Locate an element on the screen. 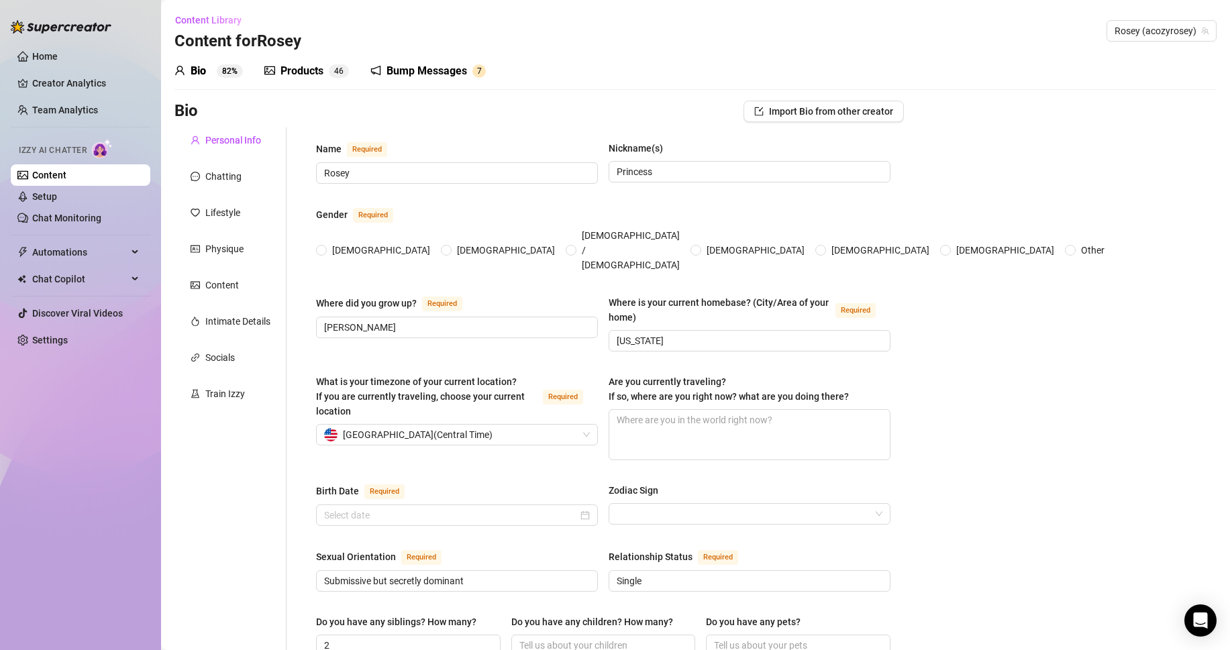 The height and width of the screenshot is (650, 1230). input: Name is located at coordinates (456, 173).